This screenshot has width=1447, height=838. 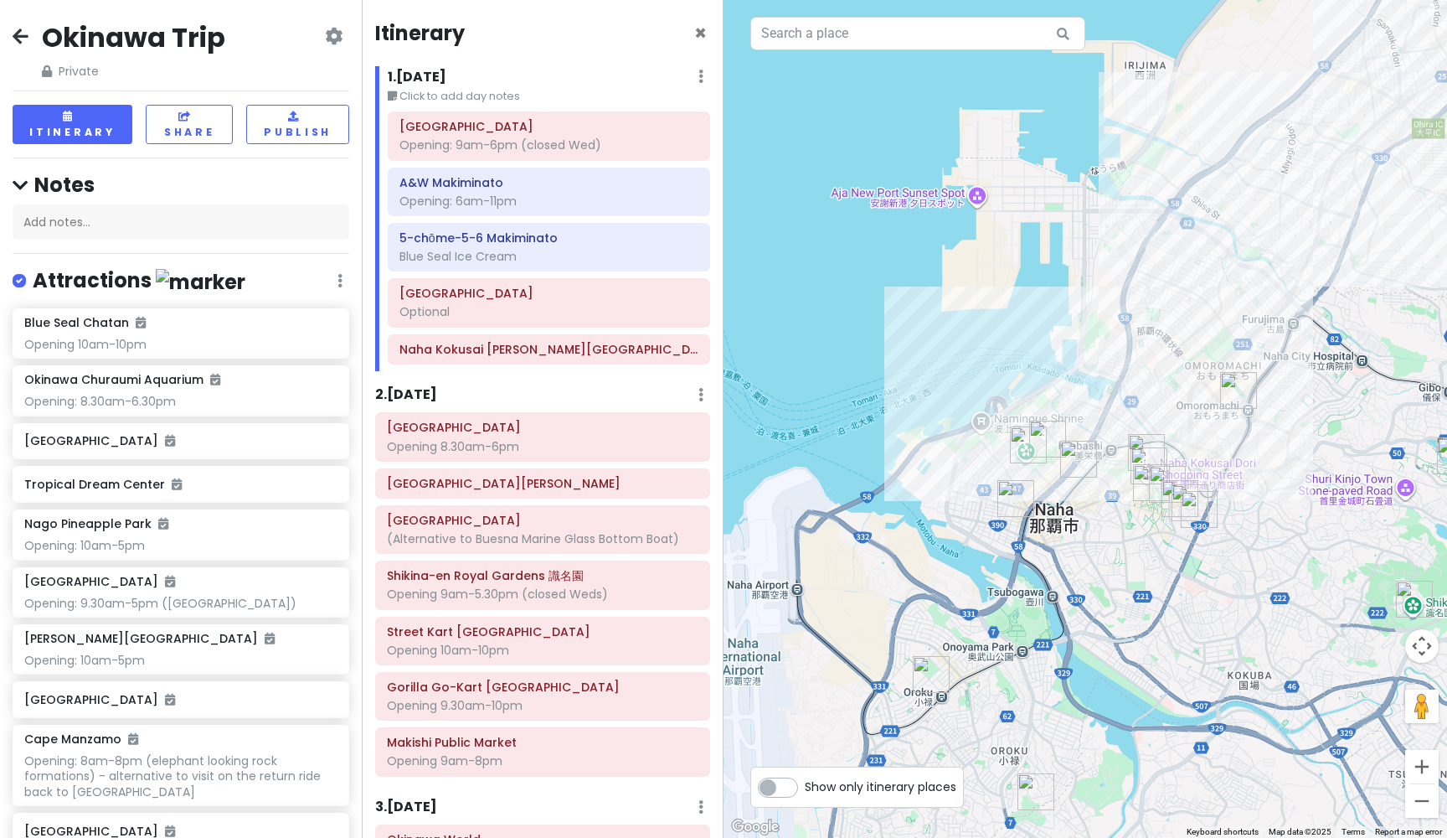 What do you see at coordinates (543, 427) in the screenshot?
I see `h6: Shuri Castle` at bounding box center [543, 427].